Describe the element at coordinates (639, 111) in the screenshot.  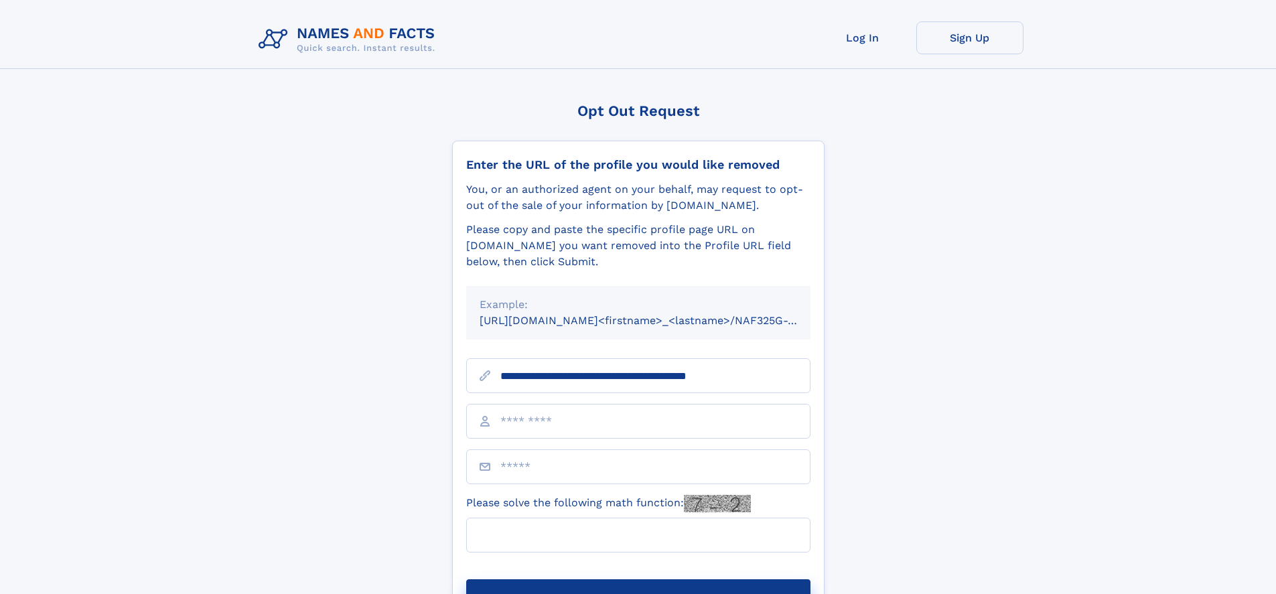
I see `div: Opt Out Request` at that location.